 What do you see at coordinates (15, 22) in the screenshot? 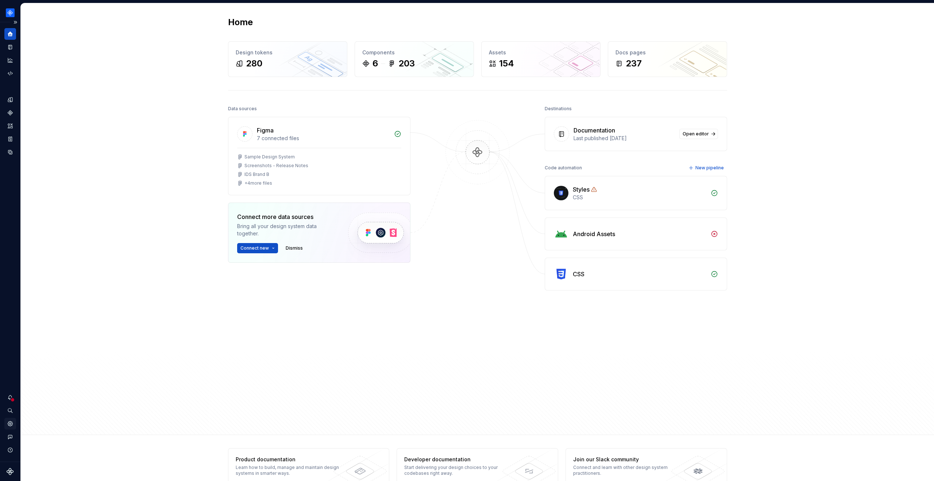
I see `button: Expand sidebar` at bounding box center [15, 22].